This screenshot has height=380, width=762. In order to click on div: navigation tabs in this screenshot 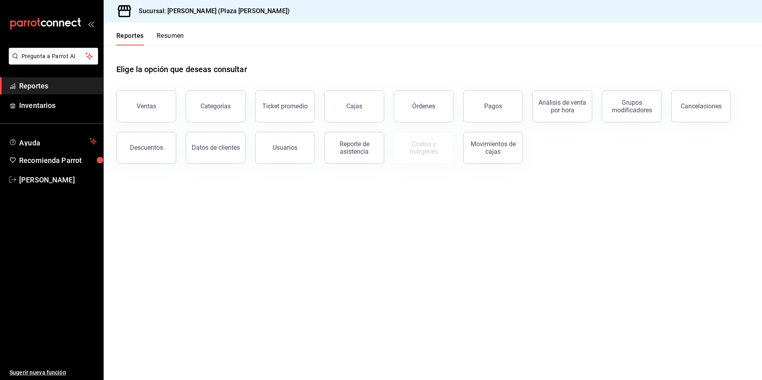, I will do `click(150, 39)`.